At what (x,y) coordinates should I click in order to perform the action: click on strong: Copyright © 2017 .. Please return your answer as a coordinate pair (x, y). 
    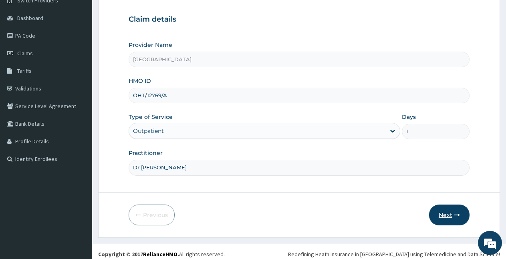
    Looking at the image, I should click on (139, 255).